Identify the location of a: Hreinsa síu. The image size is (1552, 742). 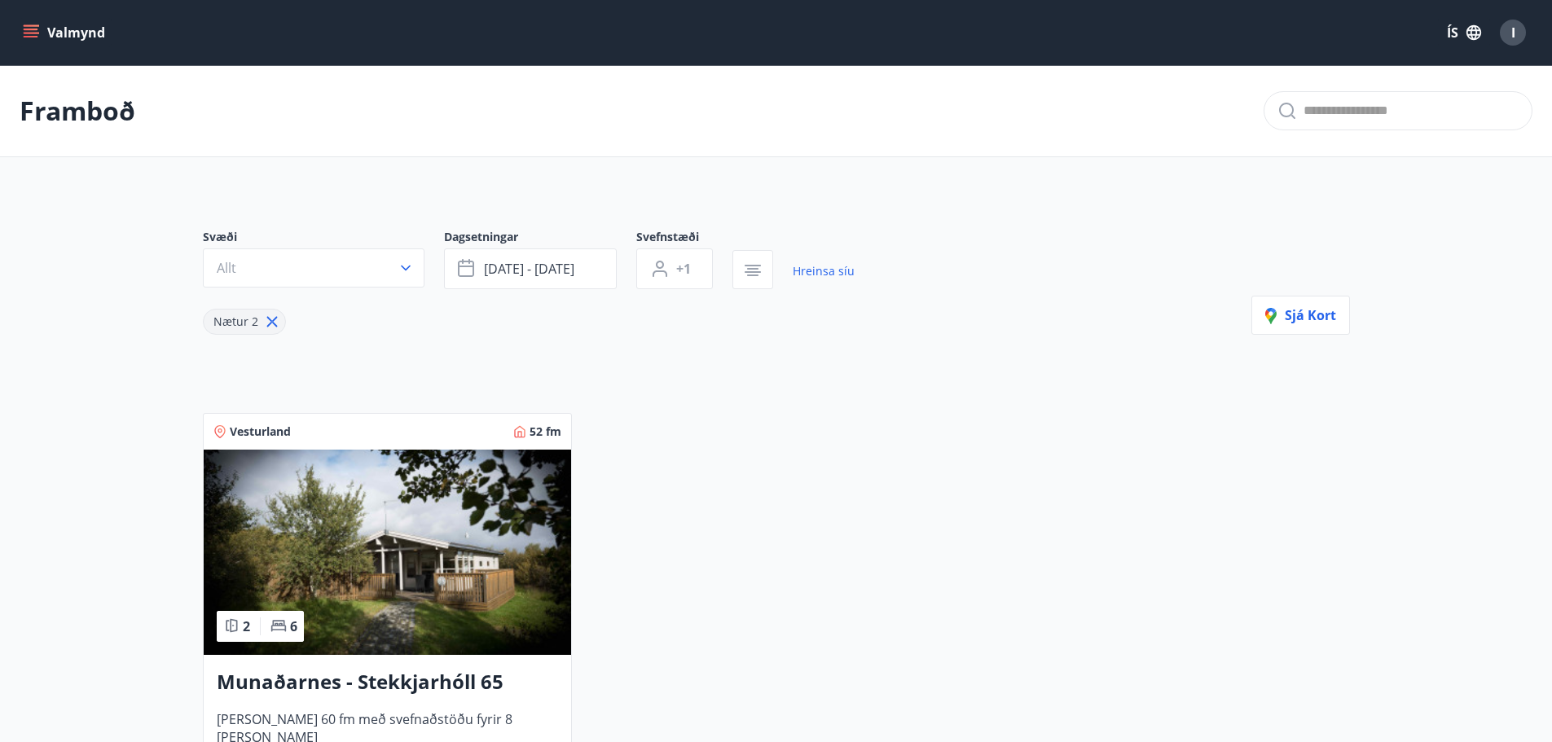
(824, 271).